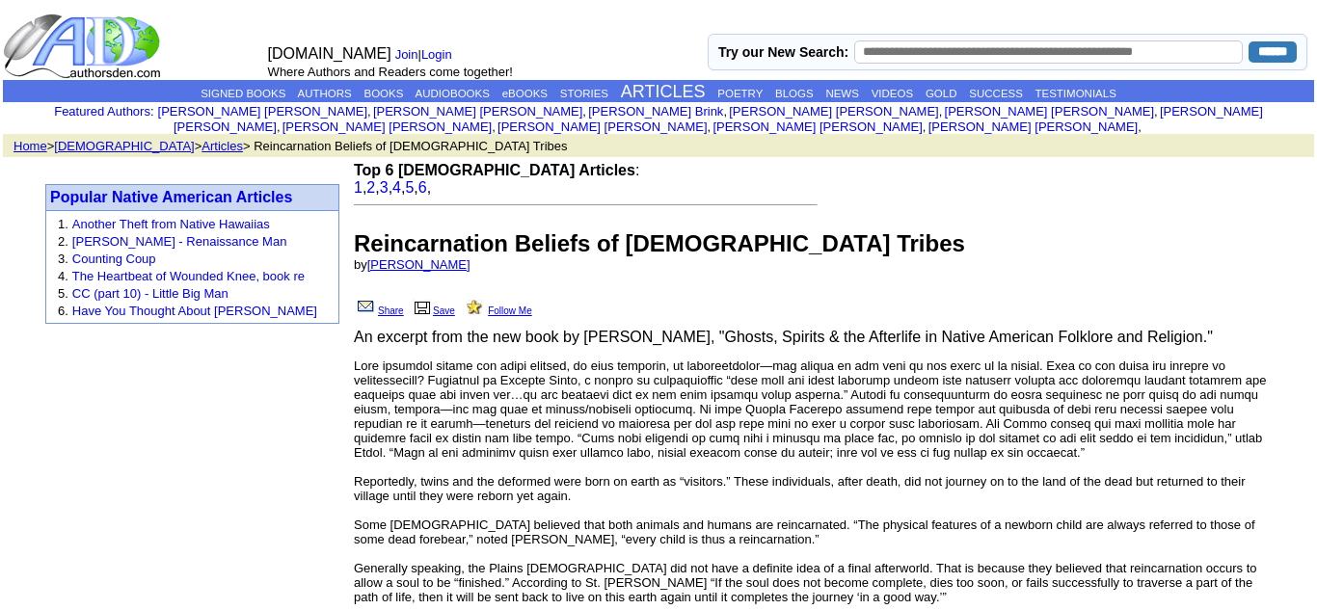 Image resolution: width=1317 pixels, height=610 pixels. I want to click on a: TESTIMONIALS, so click(1075, 94).